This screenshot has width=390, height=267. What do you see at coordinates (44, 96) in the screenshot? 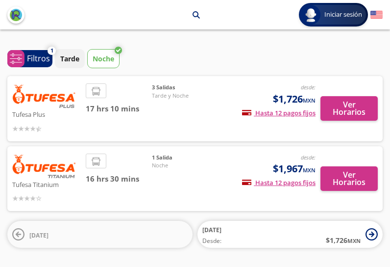
I see `img: Tufesa Plus` at bounding box center [44, 96].